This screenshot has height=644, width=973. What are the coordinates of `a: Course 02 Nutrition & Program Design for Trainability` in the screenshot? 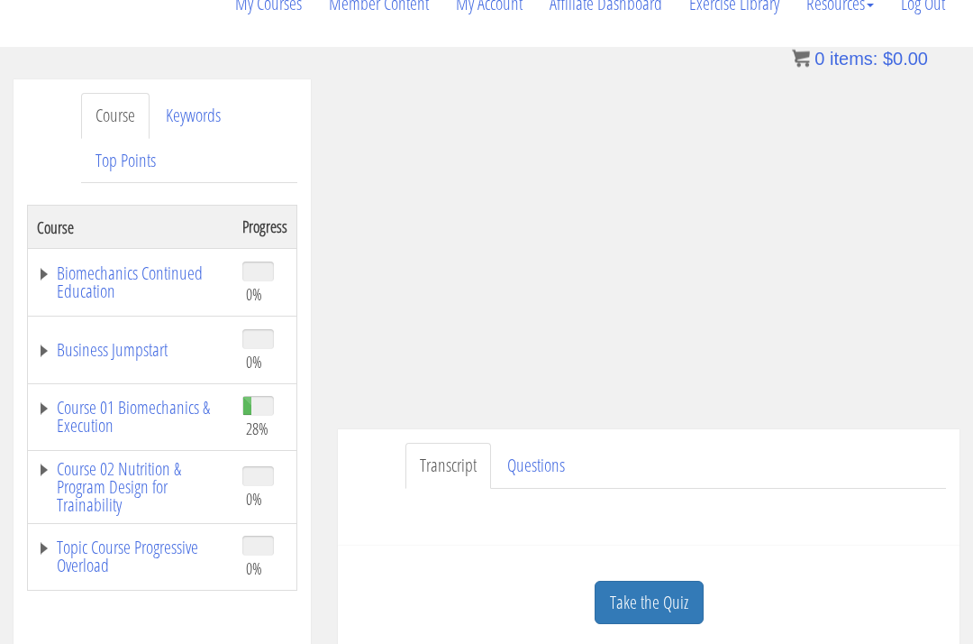 It's located at (131, 488).